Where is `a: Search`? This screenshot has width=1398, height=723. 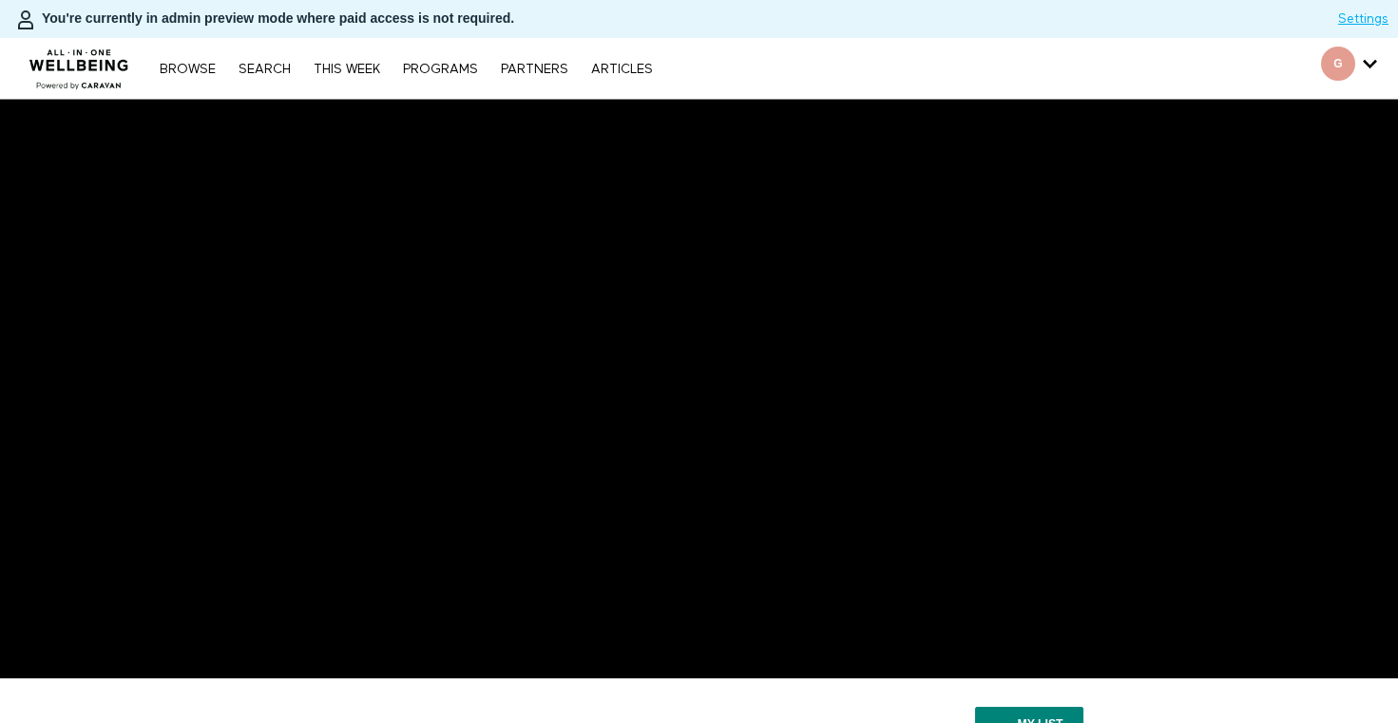 a: Search is located at coordinates (264, 69).